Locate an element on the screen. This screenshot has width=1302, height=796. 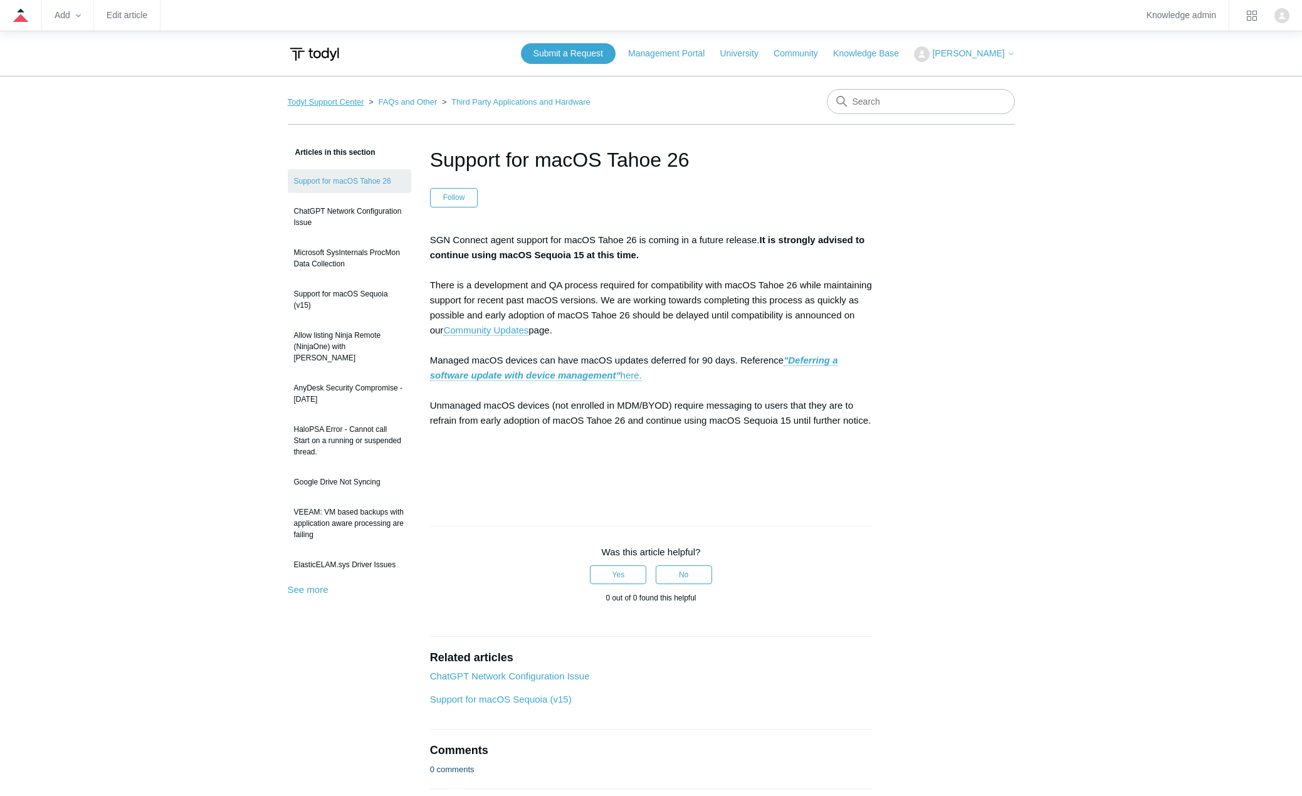
a: Third Party Applications and Hardware is located at coordinates (521, 102).